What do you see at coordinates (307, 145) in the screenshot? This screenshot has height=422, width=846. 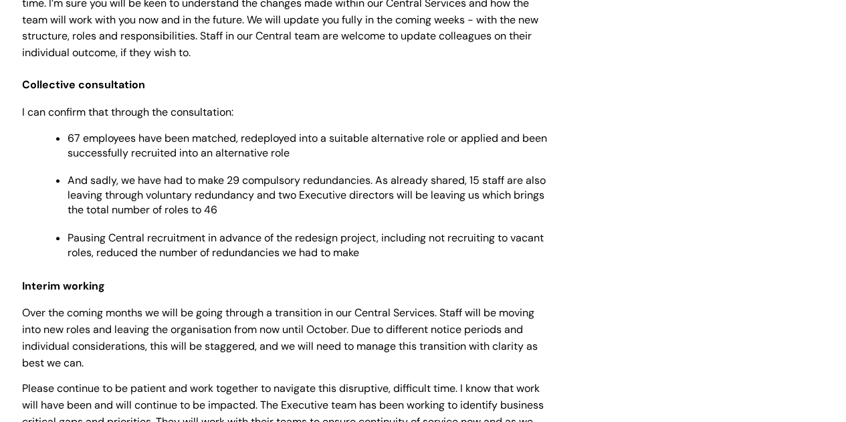 I see `span: 67 employees have been matched, redeployed into a suitable alternative role or applied and been s...` at bounding box center [307, 145].